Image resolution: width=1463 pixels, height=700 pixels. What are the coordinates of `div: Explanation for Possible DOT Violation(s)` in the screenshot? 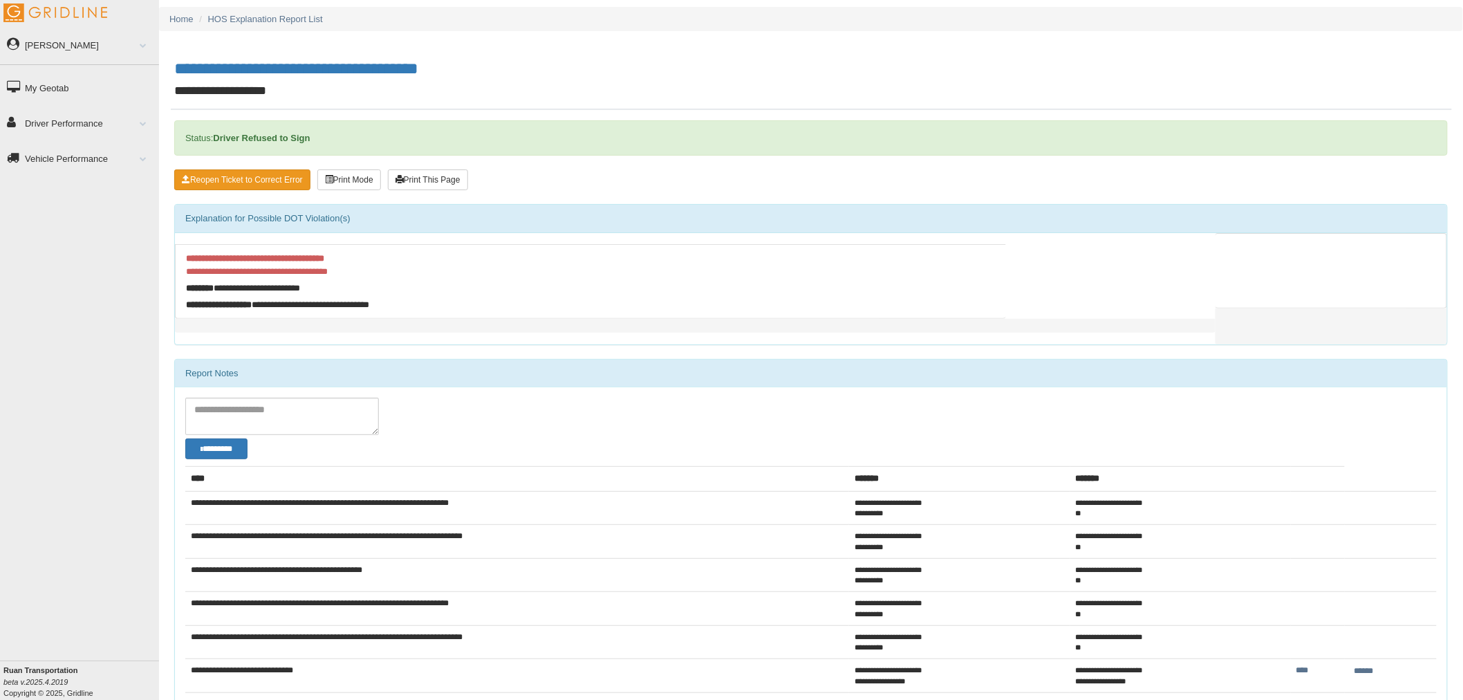 It's located at (811, 218).